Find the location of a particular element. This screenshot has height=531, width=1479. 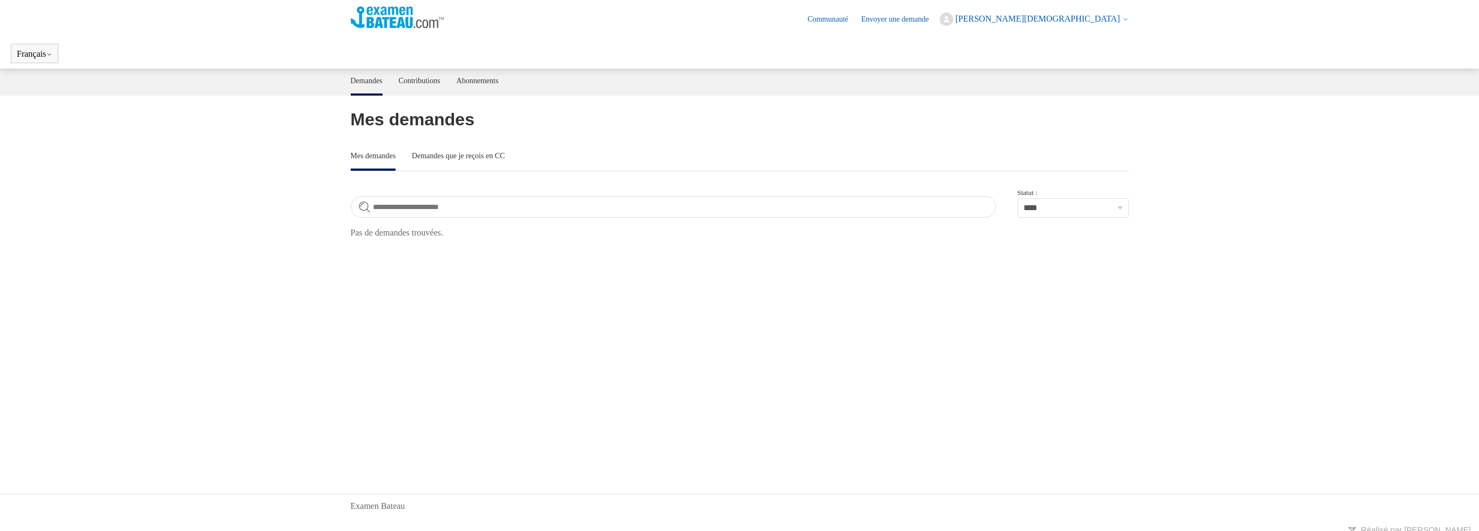

a: Contributions is located at coordinates (419, 81).